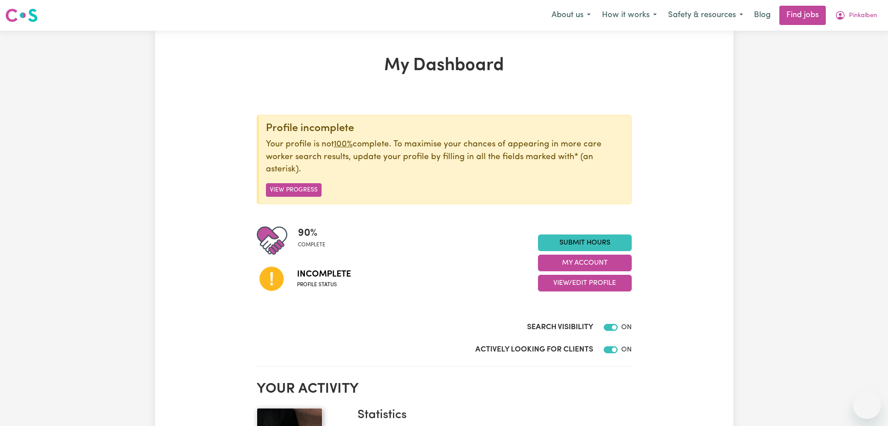 The image size is (888, 426). What do you see at coordinates (560, 327) in the screenshot?
I see `label: Search Visibility` at bounding box center [560, 327].